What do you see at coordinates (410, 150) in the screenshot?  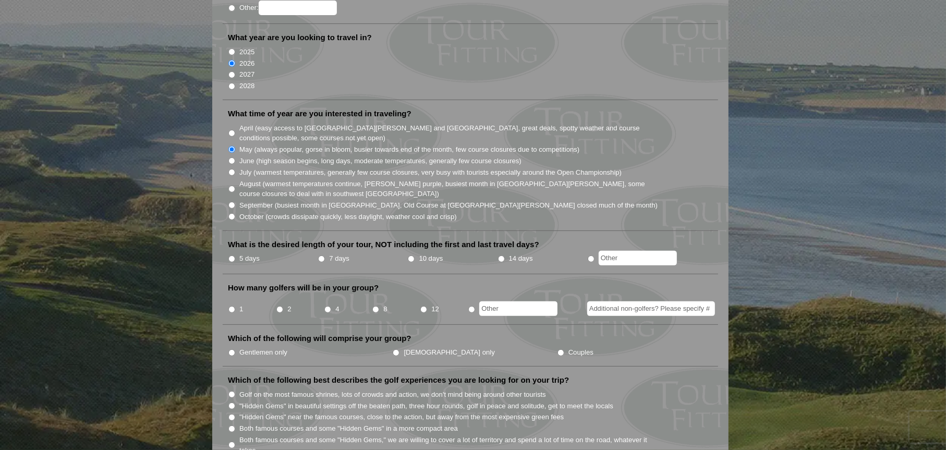 I see `label: May (always popular, gorse in bloom, busier towards end of the month, few course closures due to ...` at bounding box center [410, 150].